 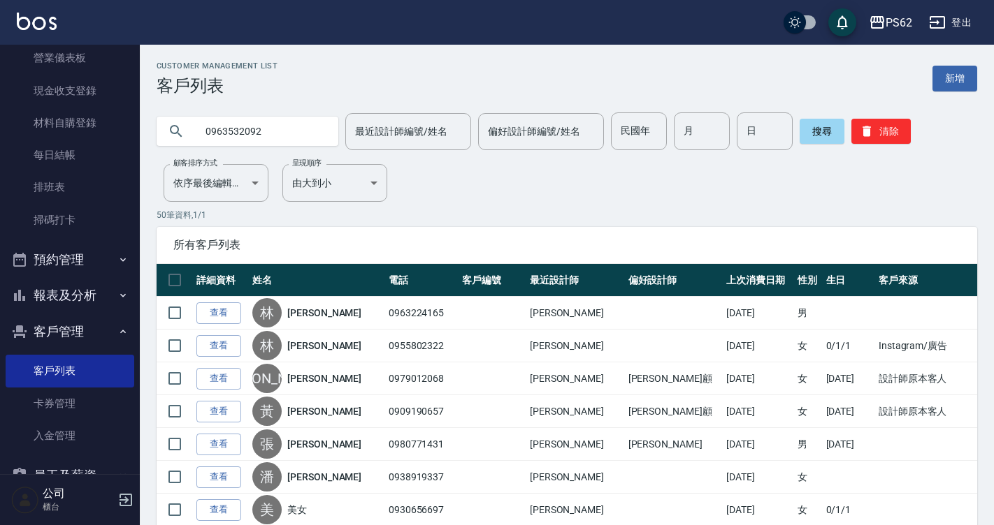 I want to click on td: 0980771431, so click(x=421, y=444).